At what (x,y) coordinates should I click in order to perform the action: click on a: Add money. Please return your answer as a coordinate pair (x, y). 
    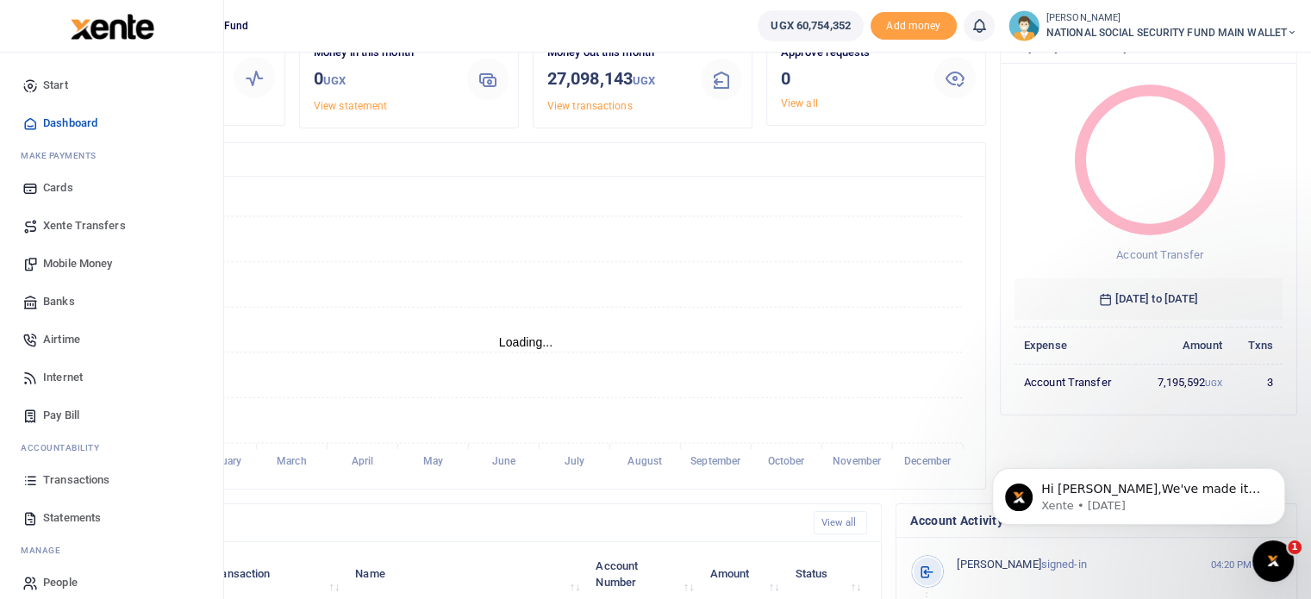
    Looking at the image, I should click on (914, 24).